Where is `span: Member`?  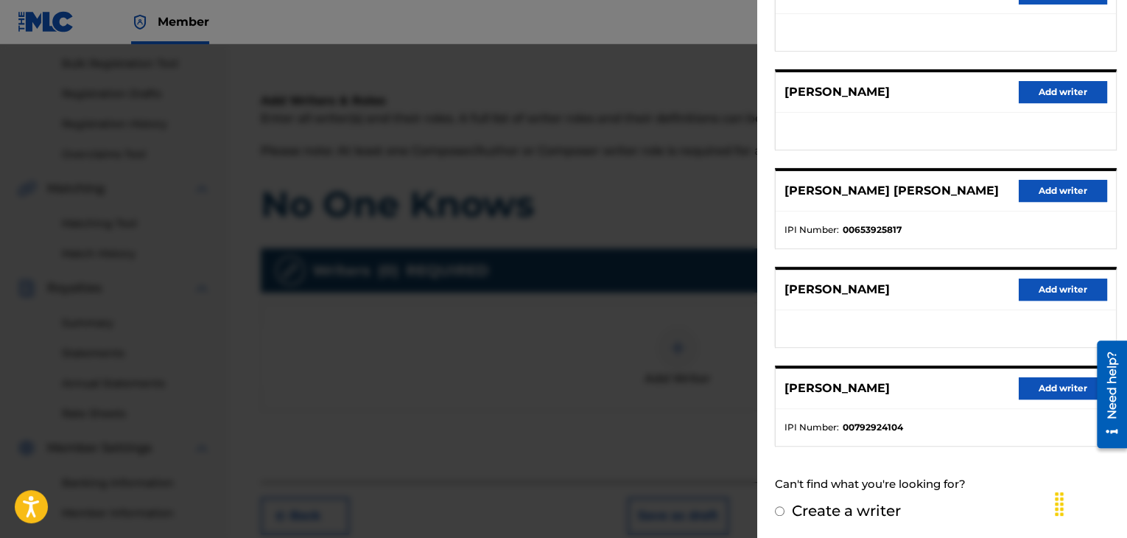
span: Member is located at coordinates (183, 21).